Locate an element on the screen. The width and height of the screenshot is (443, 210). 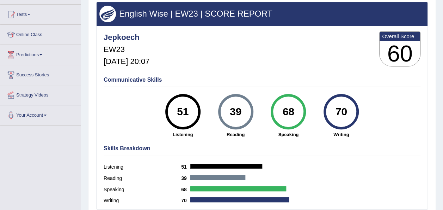
label: Writing is located at coordinates (142, 200).